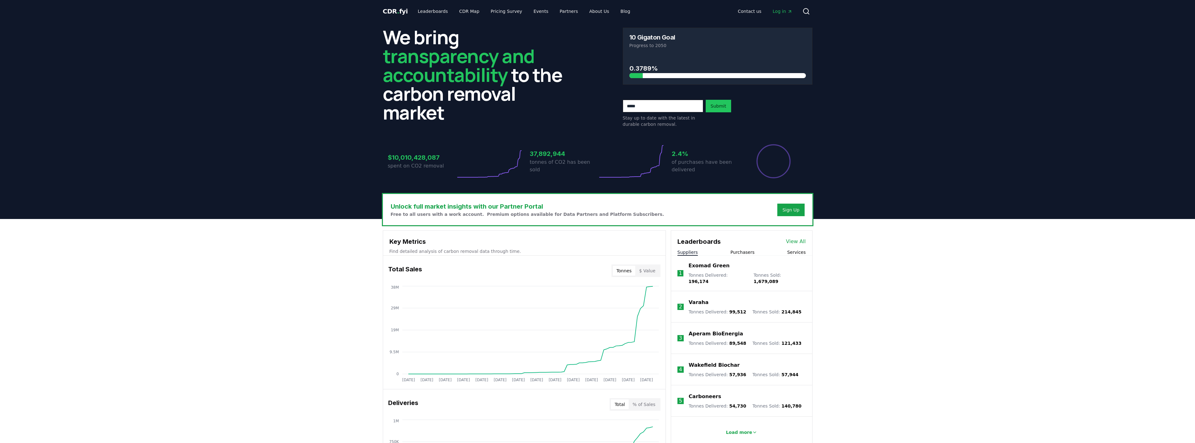  Describe the element at coordinates (647, 271) in the screenshot. I see `button: $ Value` at that location.